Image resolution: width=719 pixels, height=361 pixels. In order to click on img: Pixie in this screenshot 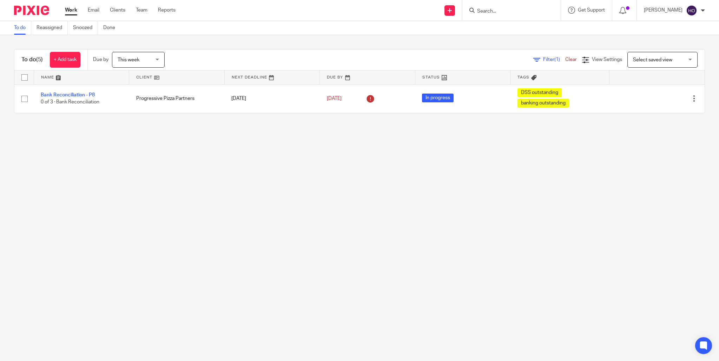, I will do `click(32, 10)`.